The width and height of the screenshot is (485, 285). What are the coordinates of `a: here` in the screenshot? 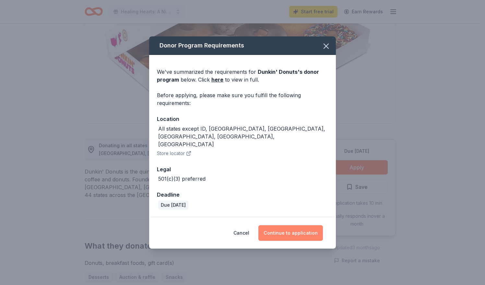 It's located at (217, 79).